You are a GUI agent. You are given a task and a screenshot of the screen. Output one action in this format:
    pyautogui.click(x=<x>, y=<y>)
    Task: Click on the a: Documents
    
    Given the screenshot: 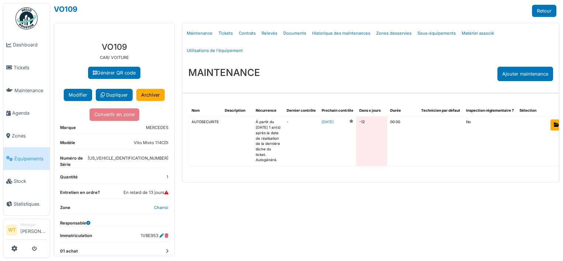 What is the action you would take?
    pyautogui.click(x=295, y=33)
    